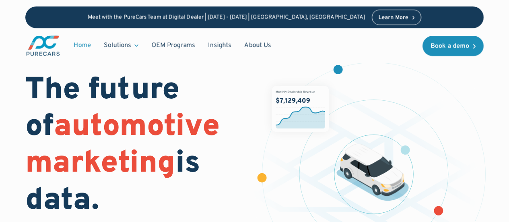 This screenshot has width=509, height=222. I want to click on span: automotive marketing, so click(122, 145).